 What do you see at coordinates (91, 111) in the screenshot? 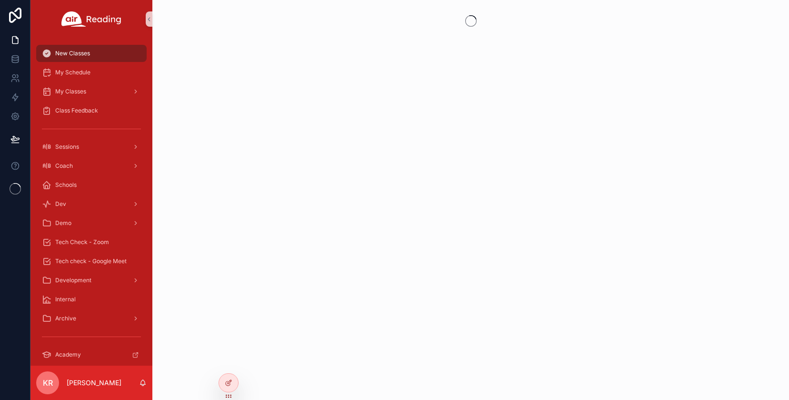
I see `a: Class Feedback` at bounding box center [91, 111].